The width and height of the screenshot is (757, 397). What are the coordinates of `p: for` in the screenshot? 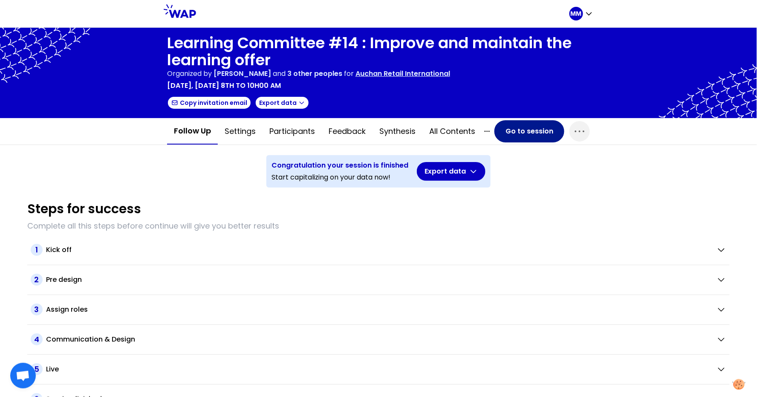 It's located at (349, 74).